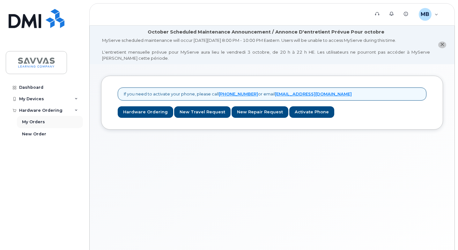 This screenshot has width=458, height=250. I want to click on a: New Travel Request, so click(202, 112).